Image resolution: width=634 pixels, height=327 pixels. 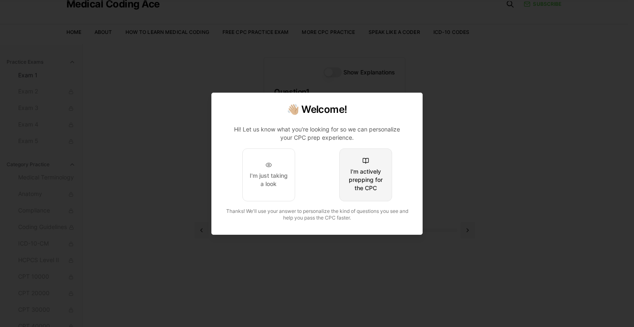 What do you see at coordinates (317, 133) in the screenshot?
I see `p: Hi! Let us know what you're looking for so we can personalize your CPC prep experience.` at bounding box center [317, 133].